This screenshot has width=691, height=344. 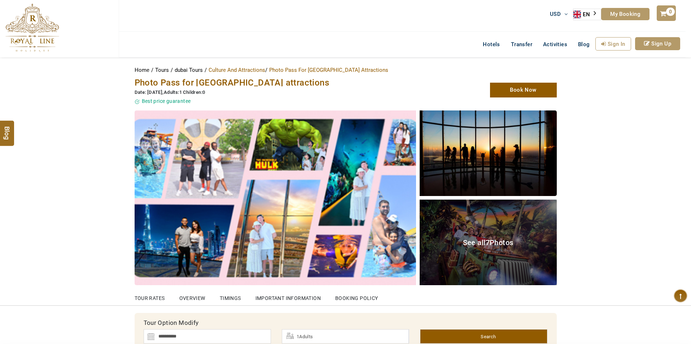 I want to click on a: EN, so click(x=587, y=14).